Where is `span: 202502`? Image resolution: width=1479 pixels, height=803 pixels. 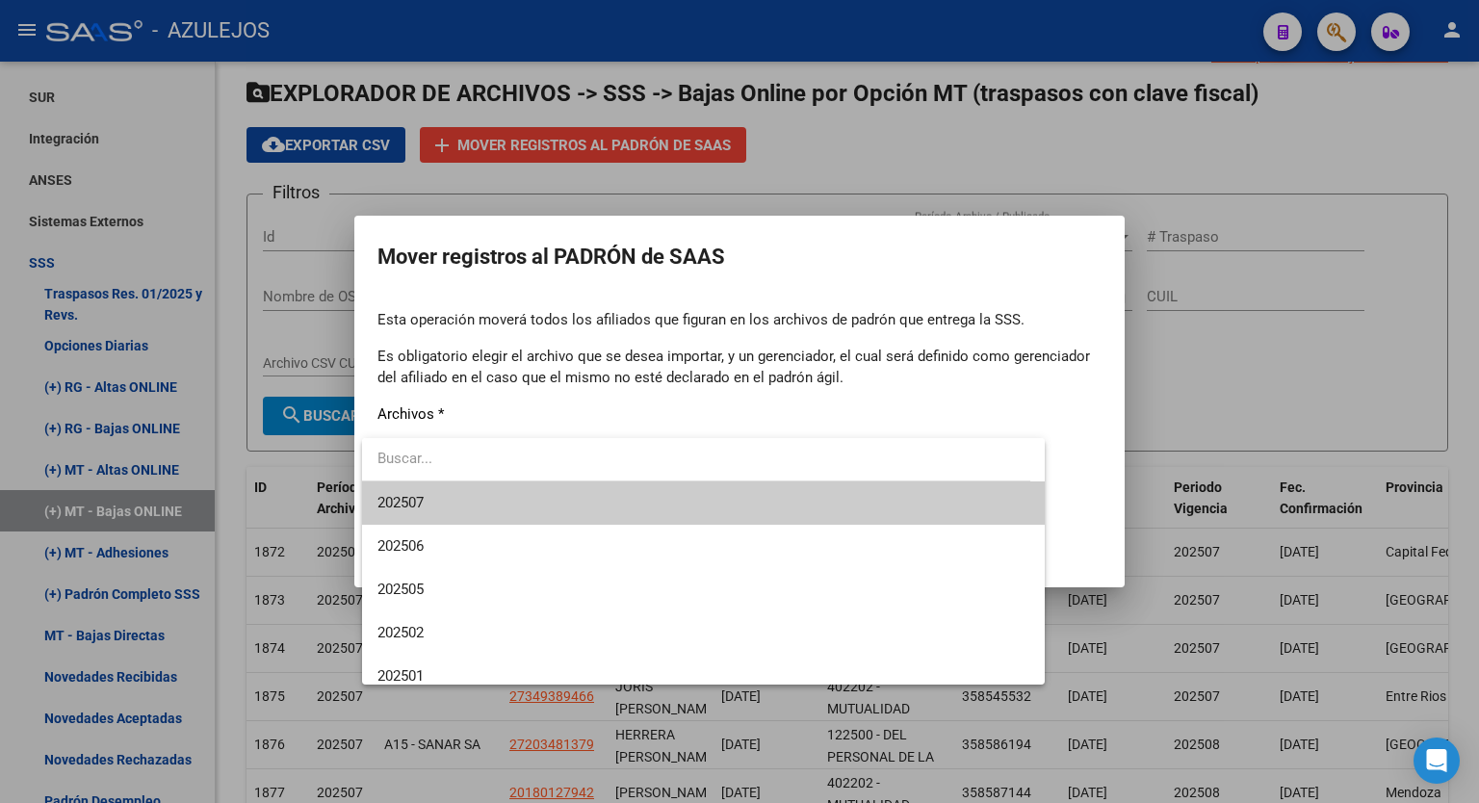 span: 202502 is located at coordinates (401, 633).